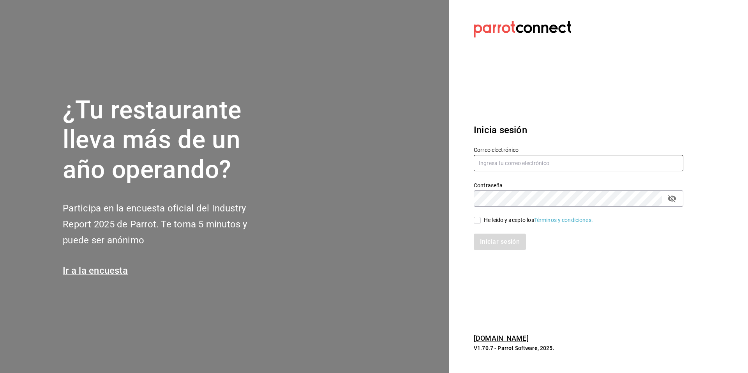 Image resolution: width=748 pixels, height=373 pixels. I want to click on a: Ir a la encuesta, so click(95, 271).